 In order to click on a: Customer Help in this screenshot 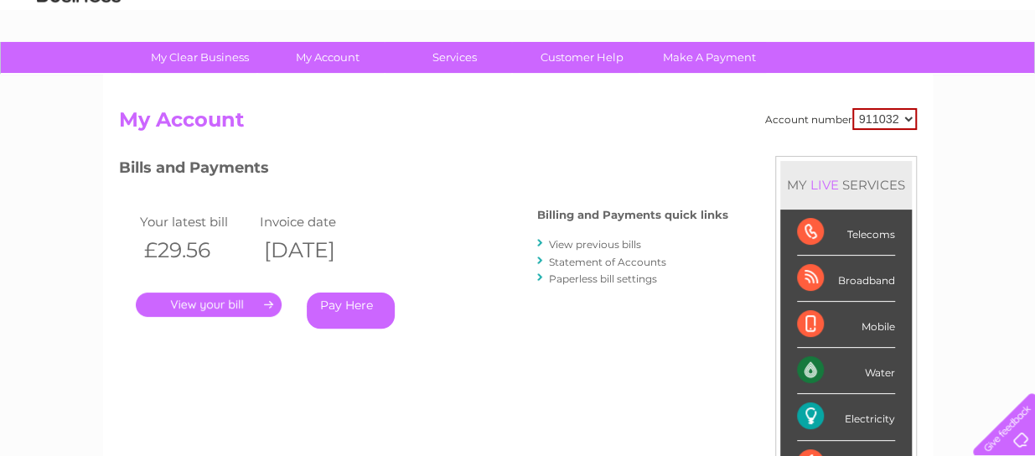, I will do `click(582, 57)`.